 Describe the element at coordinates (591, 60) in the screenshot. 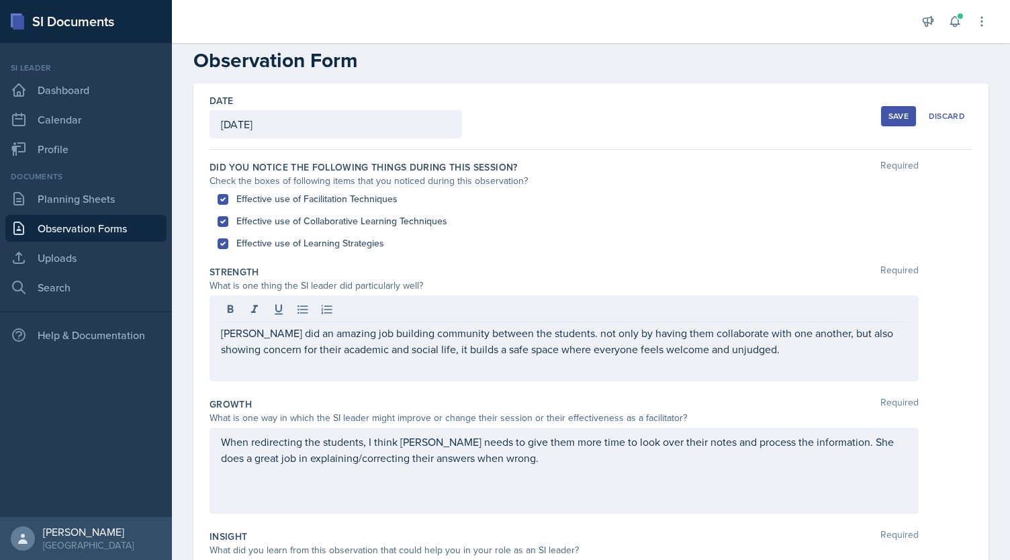

I see `h2: Observation Form` at that location.